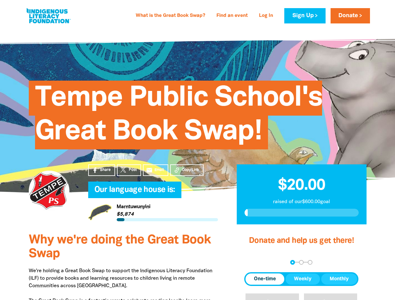  What do you see at coordinates (265, 279) in the screenshot?
I see `span: One-time` at bounding box center [265, 279].